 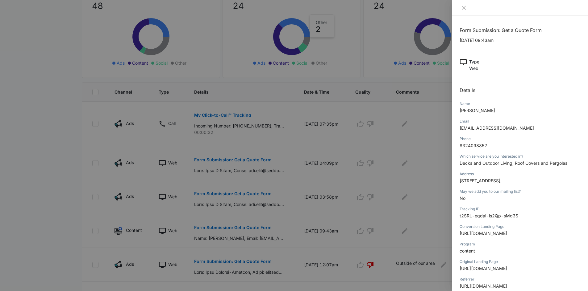 What do you see at coordinates (464, 8) in the screenshot?
I see `span: close` at bounding box center [464, 8].